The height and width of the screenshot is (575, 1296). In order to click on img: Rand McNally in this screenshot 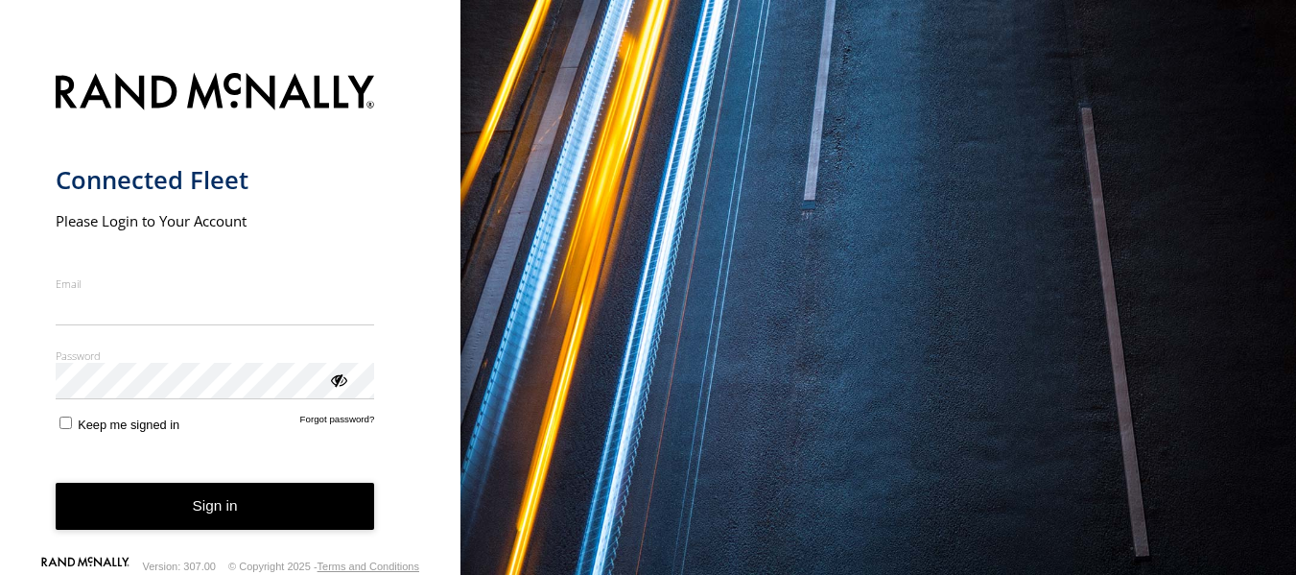, I will do `click(215, 93)`.